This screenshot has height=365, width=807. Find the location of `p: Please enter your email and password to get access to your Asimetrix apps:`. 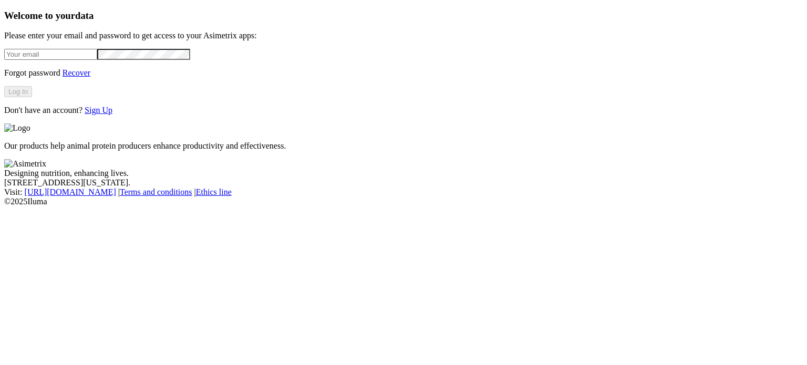

p: Please enter your email and password to get access to your Asimetrix apps: is located at coordinates (404, 36).